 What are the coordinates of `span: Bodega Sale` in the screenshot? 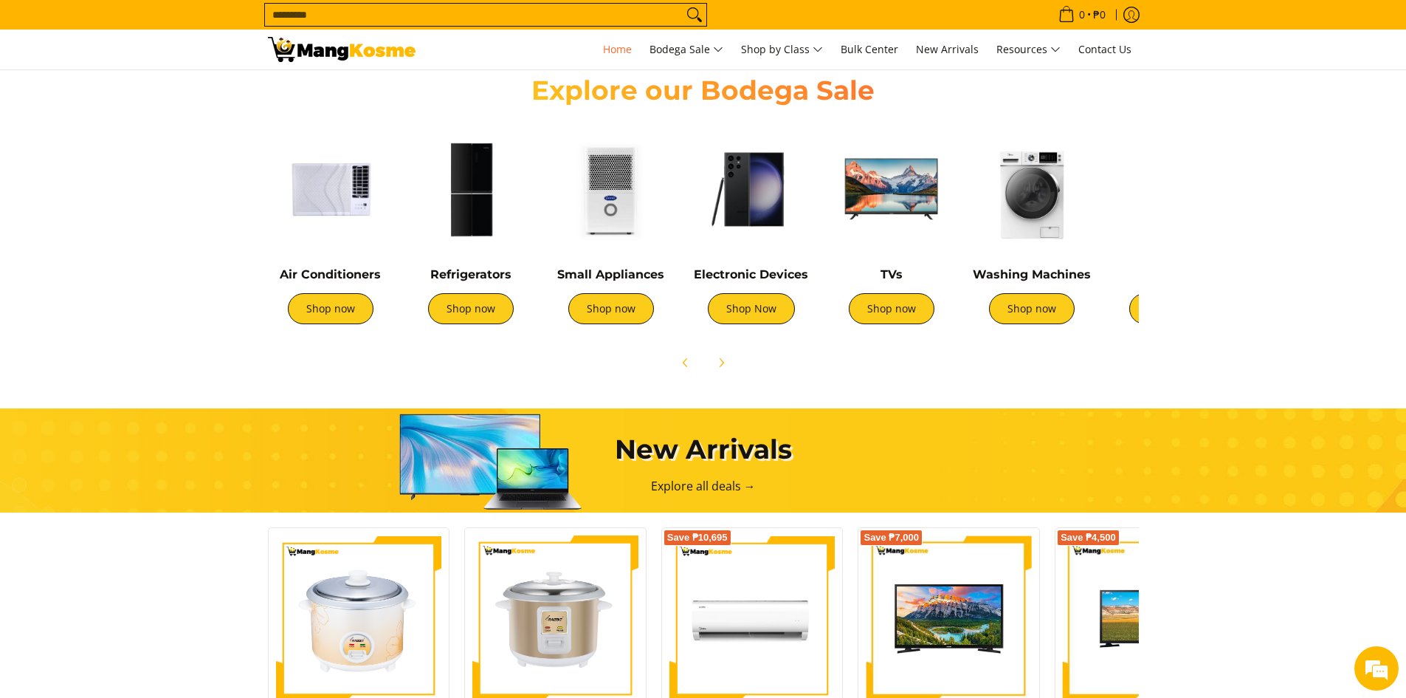 It's located at (686, 49).